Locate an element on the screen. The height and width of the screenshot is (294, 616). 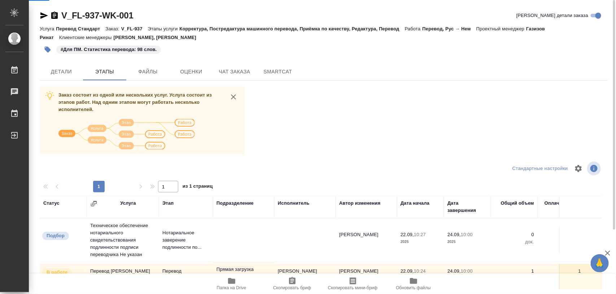
button: close is located at coordinates (234, 97).